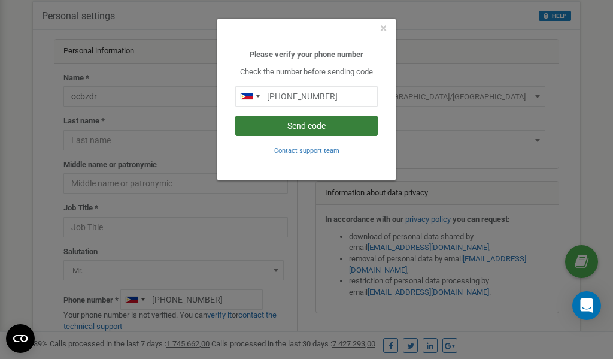 The image size is (613, 359). I want to click on input: 0905 123 4567, so click(307, 96).